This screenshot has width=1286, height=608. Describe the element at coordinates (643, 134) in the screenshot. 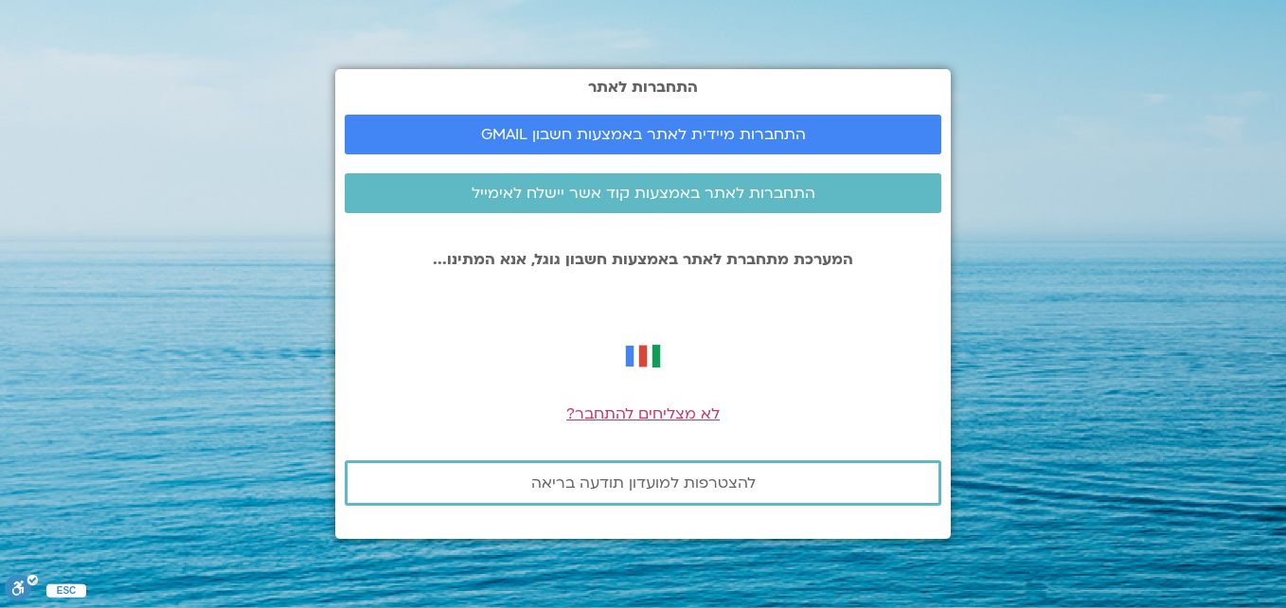

I see `a: התחברות מיידית לאתר באמצעות חשבון GMAIL` at that location.